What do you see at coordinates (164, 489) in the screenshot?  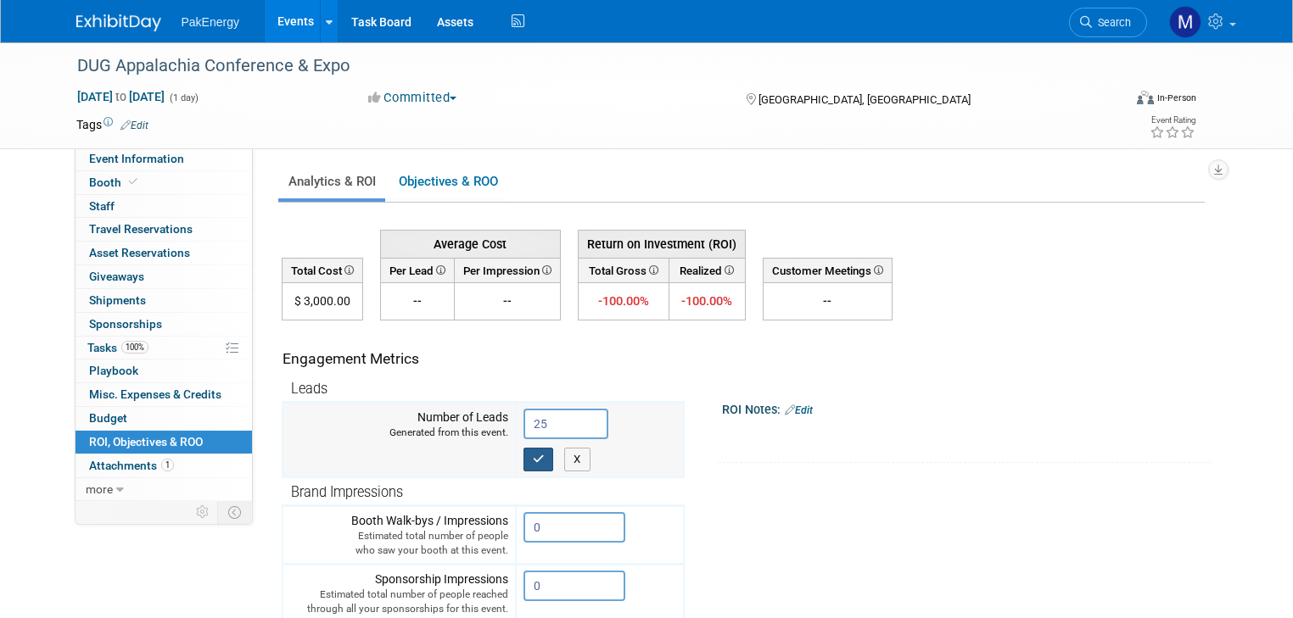 I see `a: more` at bounding box center [164, 489].